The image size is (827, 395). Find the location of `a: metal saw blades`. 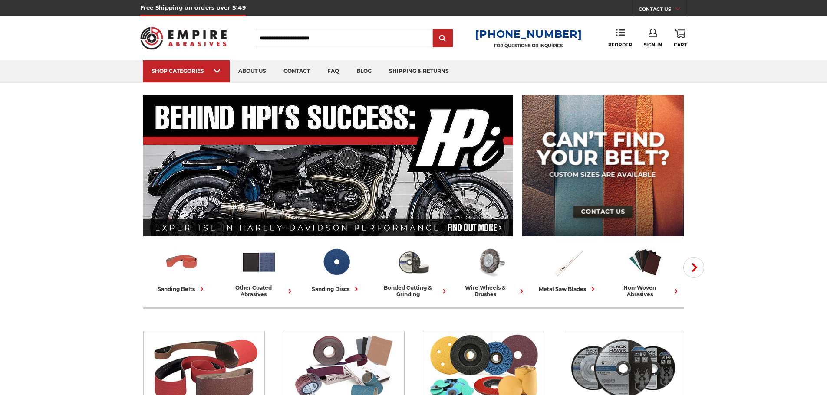

a: metal saw blades is located at coordinates (568, 269).